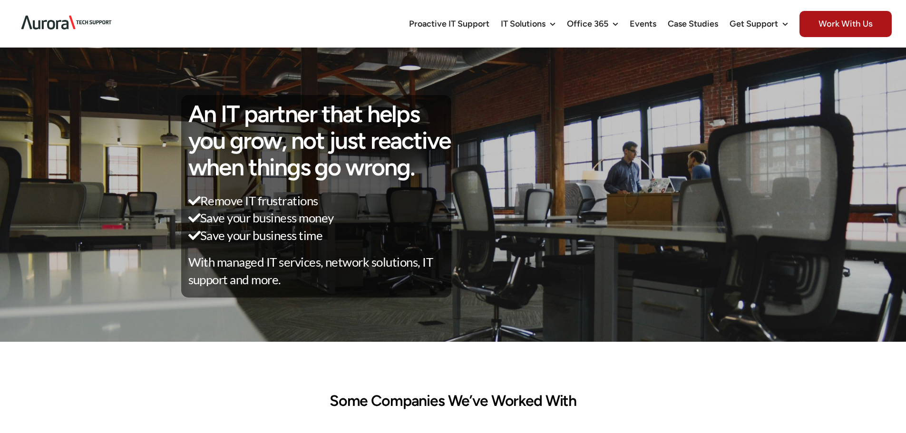 The image size is (906, 433). What do you see at coordinates (320, 218) in the screenshot?
I see `p: Remove IT frustrations Save your business money Save your business time` at bounding box center [320, 218].